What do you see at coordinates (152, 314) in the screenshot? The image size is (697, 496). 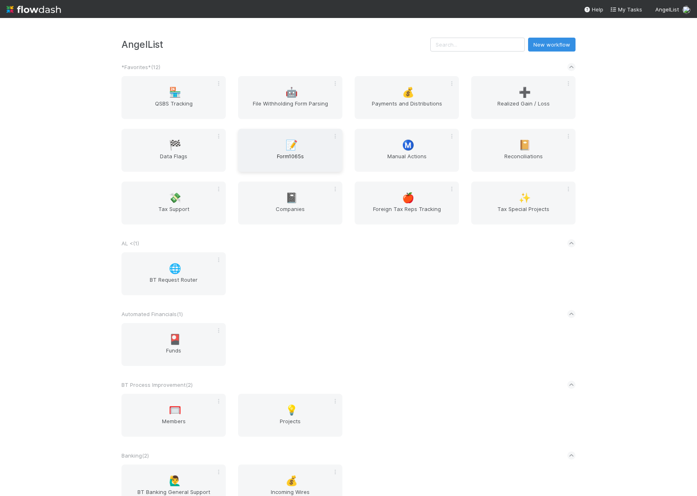 I see `span: Automated Financials ( 1 )` at bounding box center [152, 314].